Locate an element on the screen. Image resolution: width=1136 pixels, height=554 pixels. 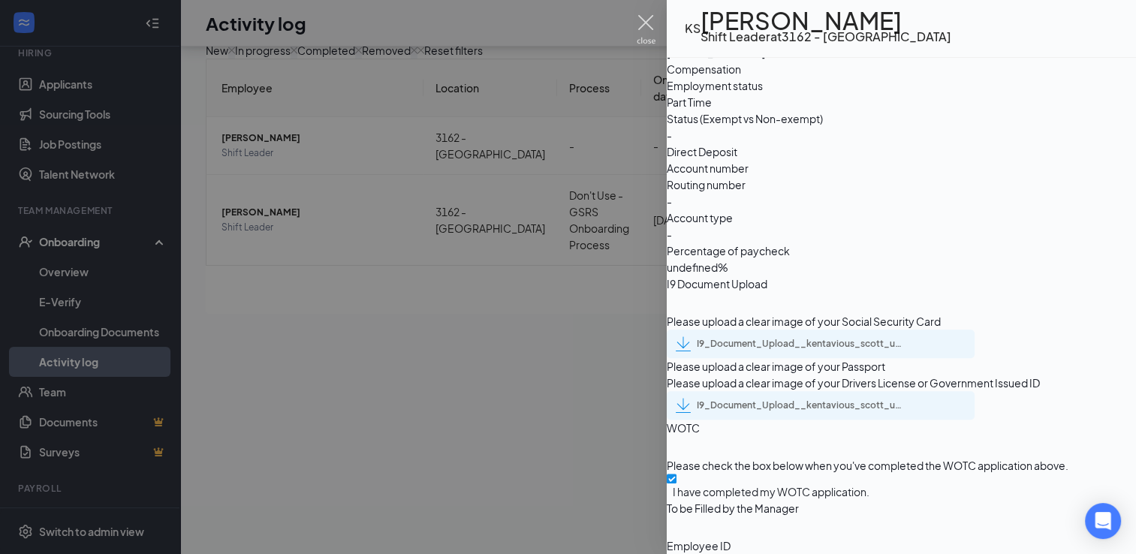
span: Account number is located at coordinates (901, 168).